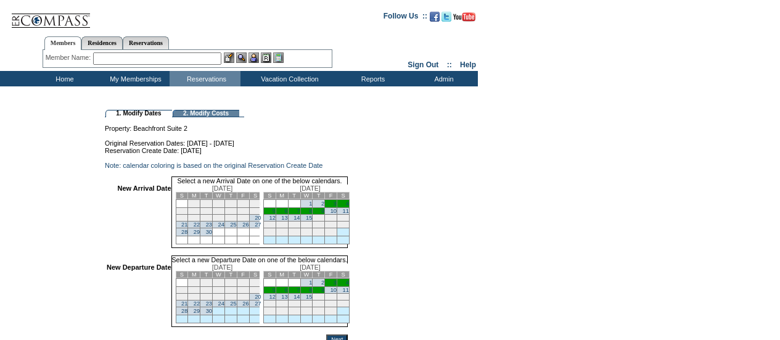 Image resolution: width=780 pixels, height=340 pixels. I want to click on td: 8, so click(194, 211).